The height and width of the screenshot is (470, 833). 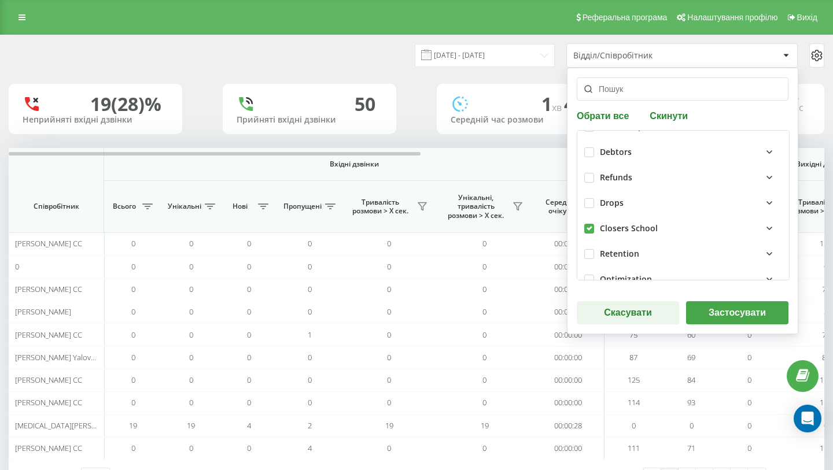 What do you see at coordinates (808, 419) in the screenshot?
I see `div: Open Intercom Messenger` at bounding box center [808, 419].